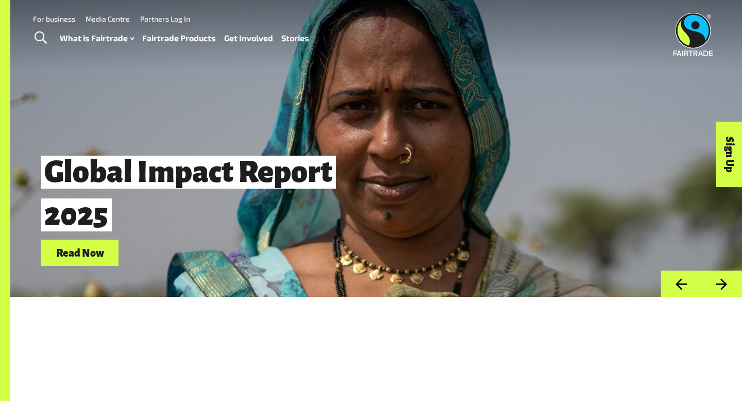 The image size is (742, 401). What do you see at coordinates (165, 19) in the screenshot?
I see `a: Partners Log In` at bounding box center [165, 19].